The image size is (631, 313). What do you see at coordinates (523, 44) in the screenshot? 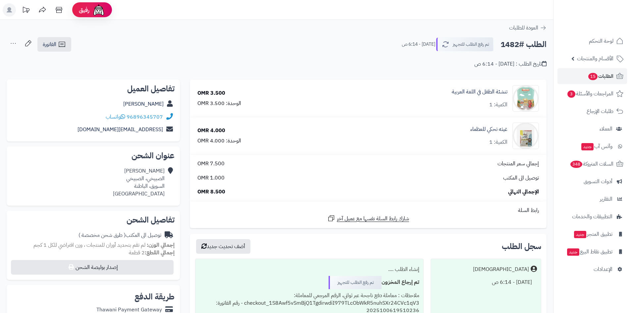
I see `h2: الطلب #1482` at bounding box center [523, 44].